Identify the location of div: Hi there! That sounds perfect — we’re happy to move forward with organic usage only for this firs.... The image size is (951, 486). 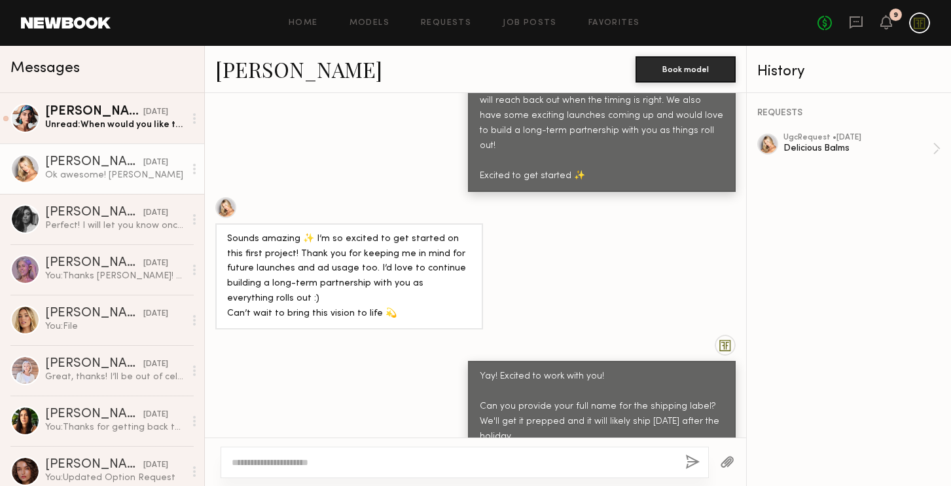
(602, 109).